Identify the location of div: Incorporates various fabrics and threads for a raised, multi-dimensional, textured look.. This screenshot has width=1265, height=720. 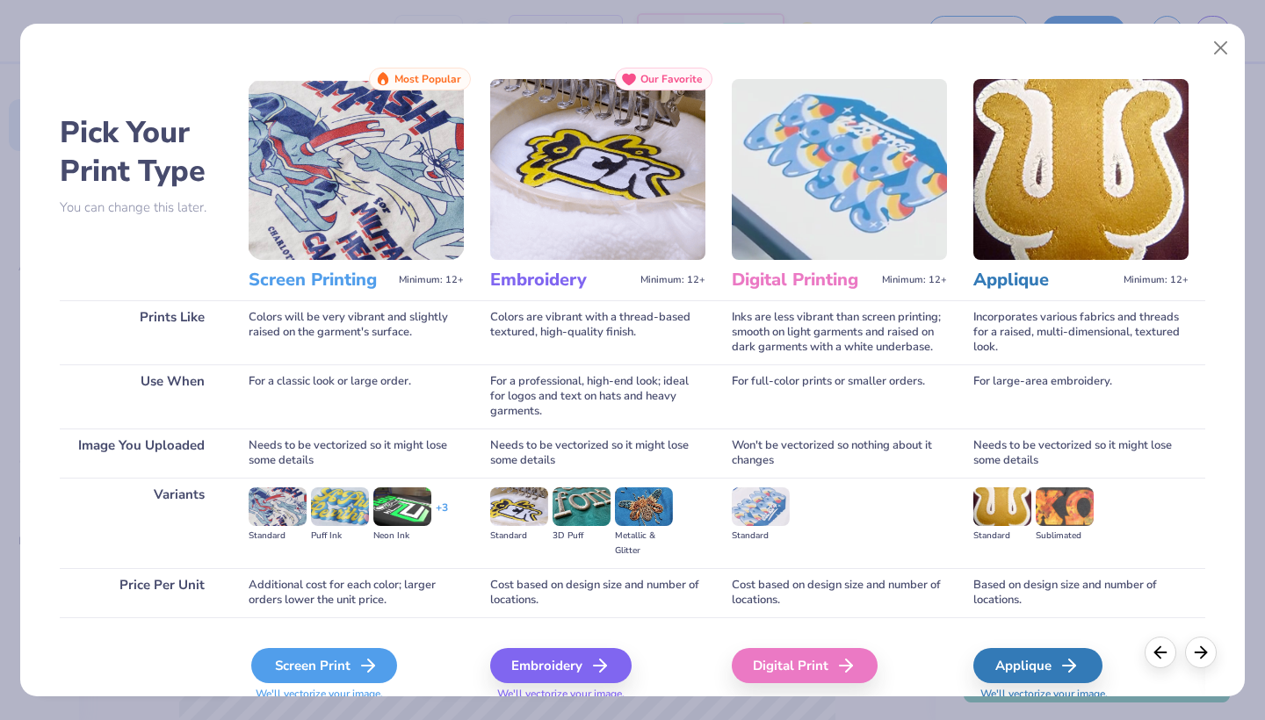
(1081, 332).